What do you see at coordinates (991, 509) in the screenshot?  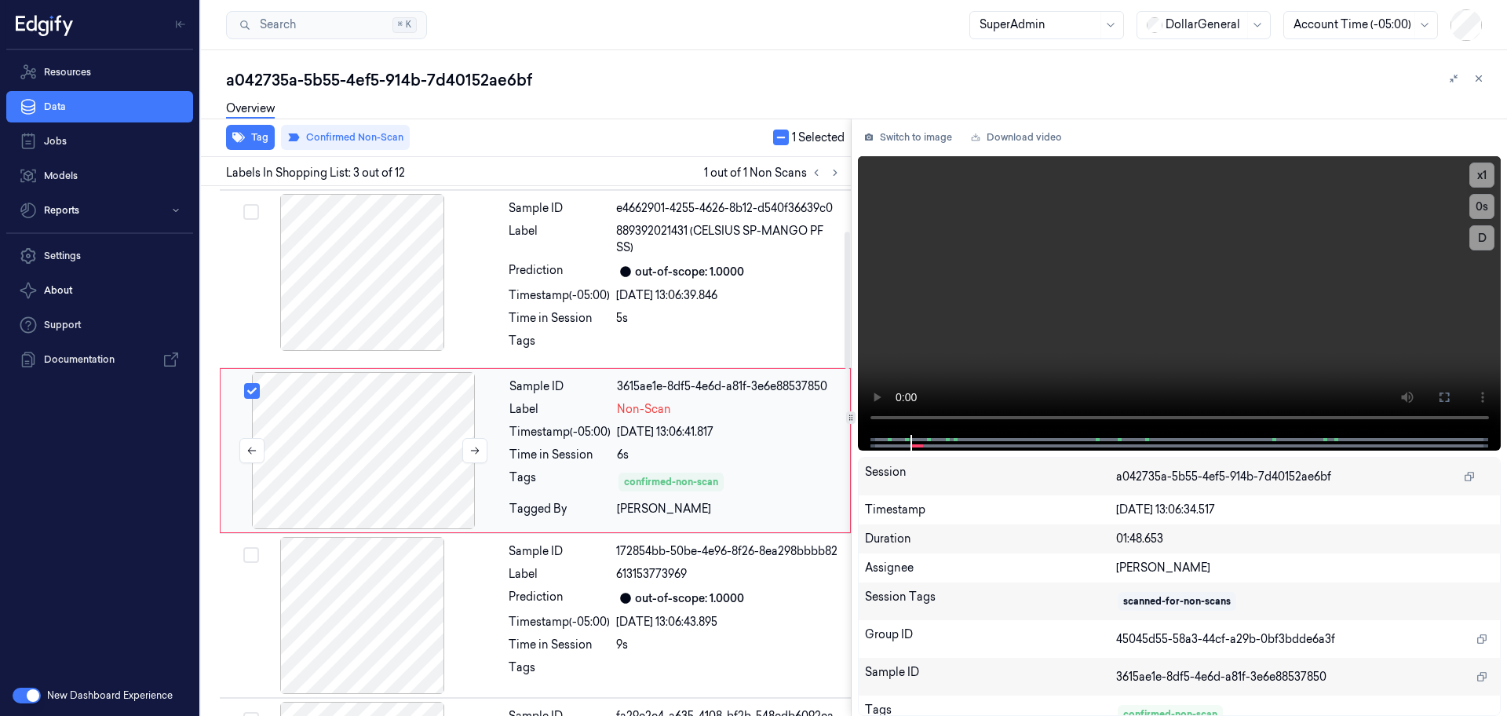 I see `div: Timestamp` at bounding box center [991, 509].